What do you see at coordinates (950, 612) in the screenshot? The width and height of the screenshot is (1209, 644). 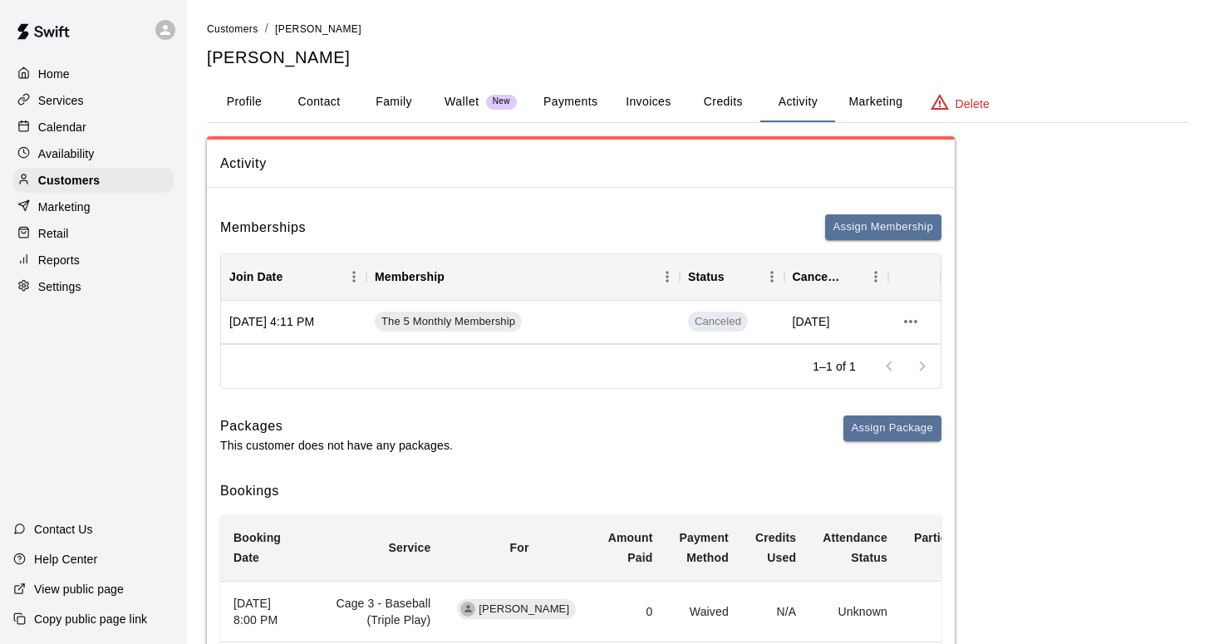 I see `p: None` at bounding box center [950, 612].